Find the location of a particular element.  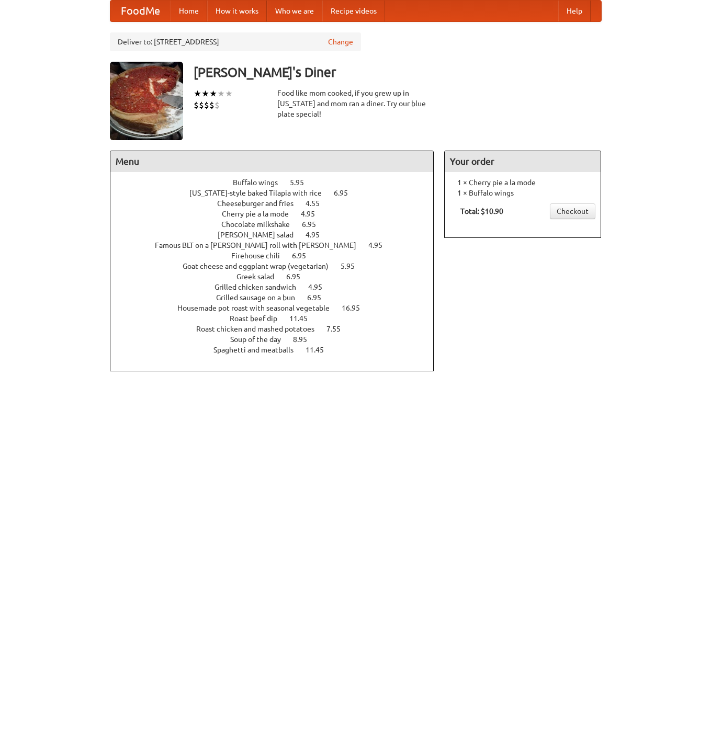

a: Greek salad 6.95 is located at coordinates (278, 277).